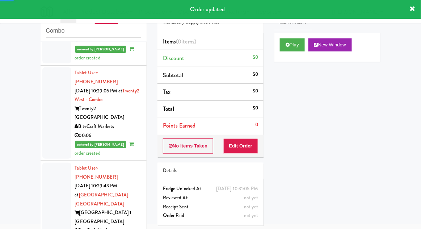 This screenshot has height=229, width=421. What do you see at coordinates (93, 31) in the screenshot?
I see `input: Search vision orders` at bounding box center [93, 31].